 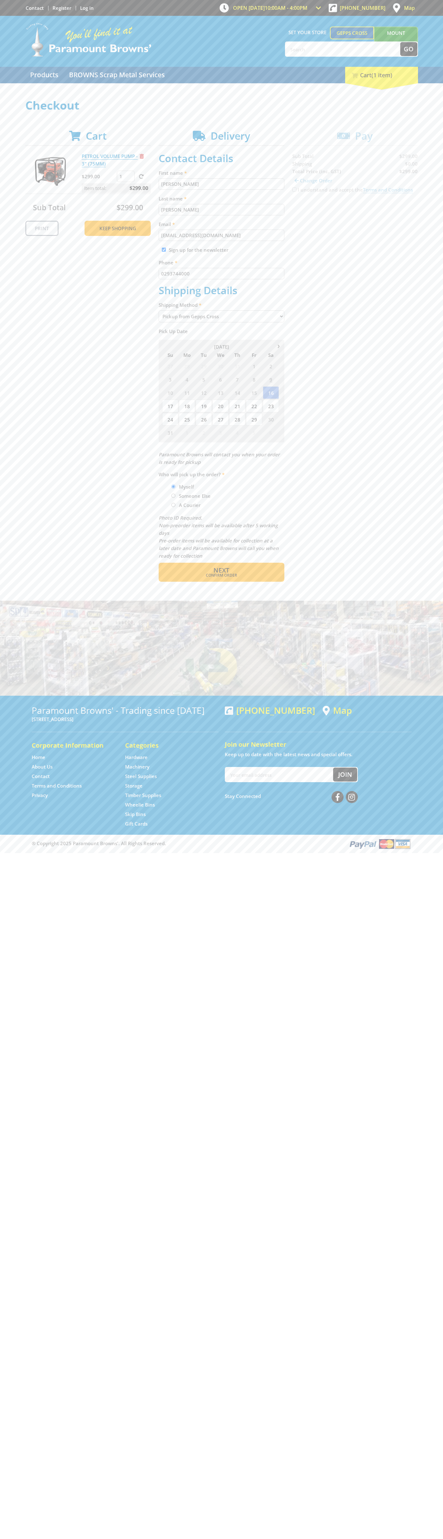 What do you see at coordinates (271, 406) in the screenshot?
I see `span: 23` at bounding box center [271, 406].